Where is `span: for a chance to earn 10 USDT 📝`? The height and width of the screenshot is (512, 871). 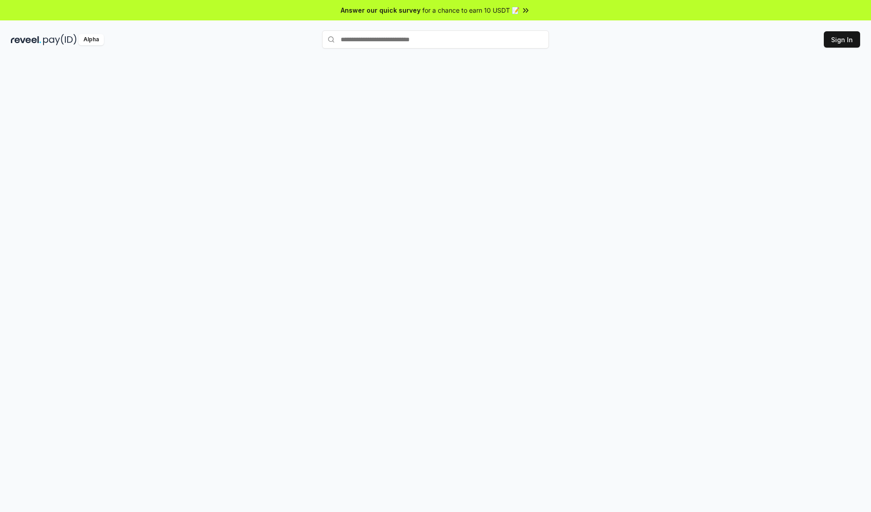
span: for a chance to earn 10 USDT 📝 is located at coordinates (471, 10).